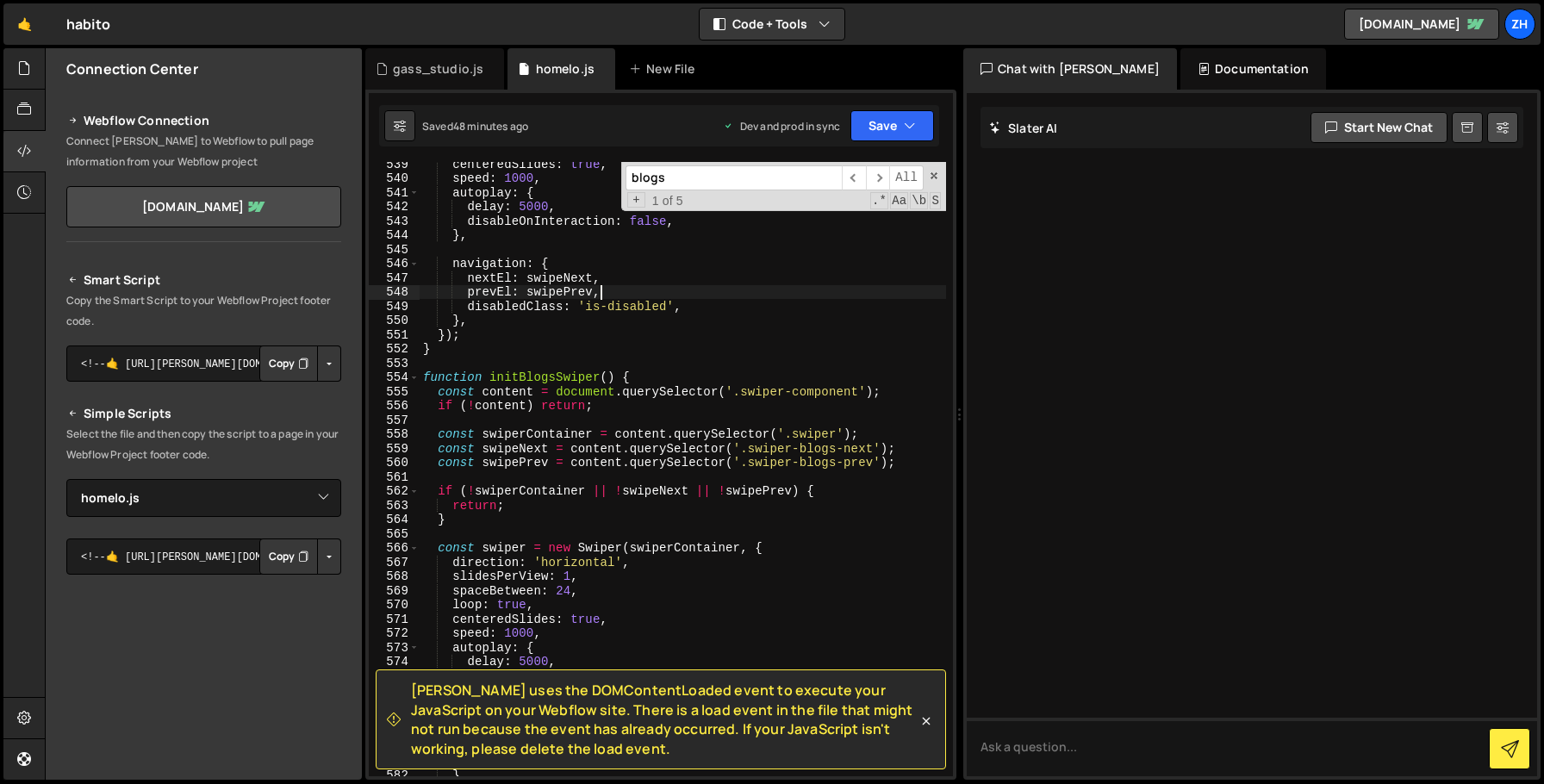  Describe the element at coordinates (394, 619) in the screenshot. I see `div: 571` at that location.